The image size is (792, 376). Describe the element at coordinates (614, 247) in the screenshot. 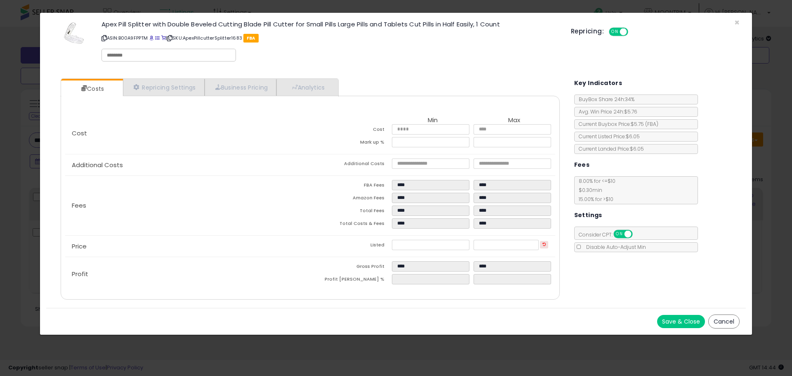

I see `span: Disable Auto-Adjust Min` at that location.